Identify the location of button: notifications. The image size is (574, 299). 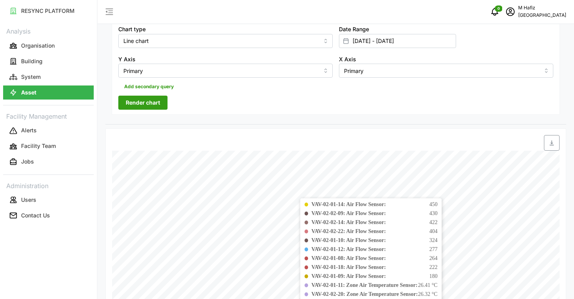
(495, 12).